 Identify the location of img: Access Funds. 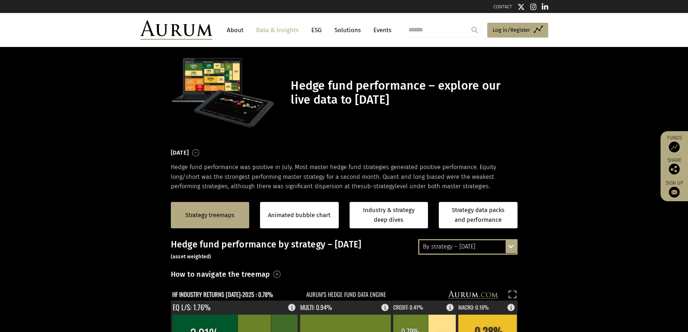
(675, 147).